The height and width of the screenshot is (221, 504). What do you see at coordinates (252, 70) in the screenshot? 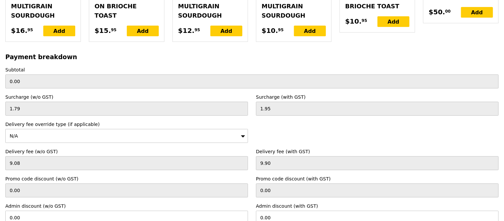
I see `label: Subtotal` at bounding box center [252, 70].